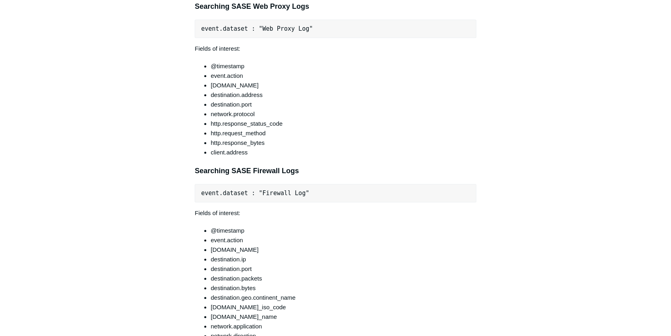 This screenshot has height=336, width=671. Describe the element at coordinates (344, 143) in the screenshot. I see `li: http.response_bytes` at that location.